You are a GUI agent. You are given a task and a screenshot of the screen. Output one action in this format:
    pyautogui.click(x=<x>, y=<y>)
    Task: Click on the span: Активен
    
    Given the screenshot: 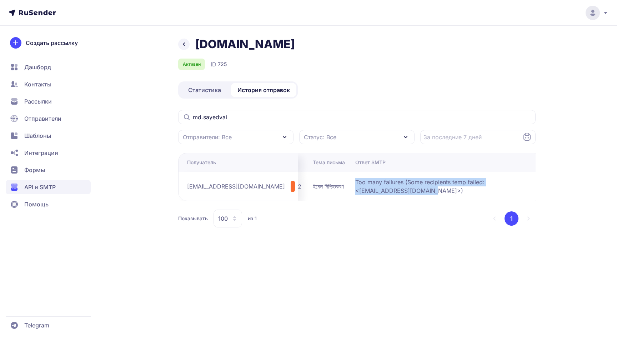 What is the action you would take?
    pyautogui.click(x=192, y=64)
    